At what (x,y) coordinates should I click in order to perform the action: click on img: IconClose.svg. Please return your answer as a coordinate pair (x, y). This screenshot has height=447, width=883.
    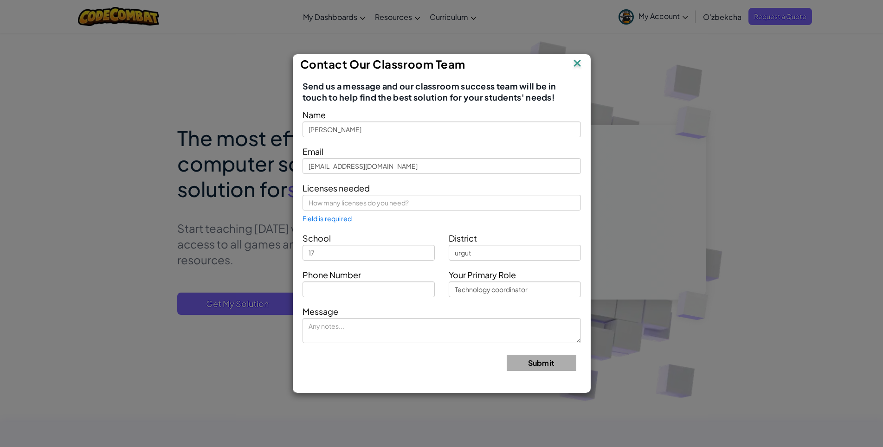
    Looking at the image, I should click on (577, 64).